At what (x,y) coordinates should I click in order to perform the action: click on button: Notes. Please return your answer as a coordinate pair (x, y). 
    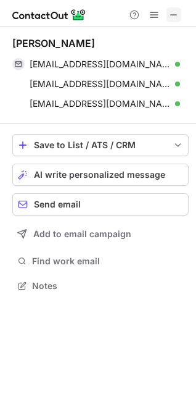
    Looking at the image, I should click on (101, 286).